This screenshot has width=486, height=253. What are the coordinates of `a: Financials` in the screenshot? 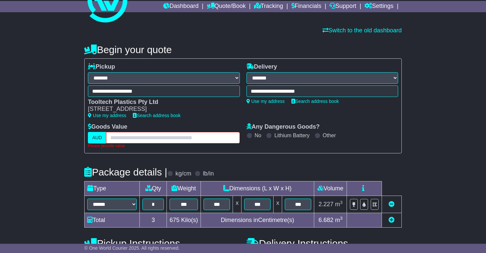 It's located at (306, 7).